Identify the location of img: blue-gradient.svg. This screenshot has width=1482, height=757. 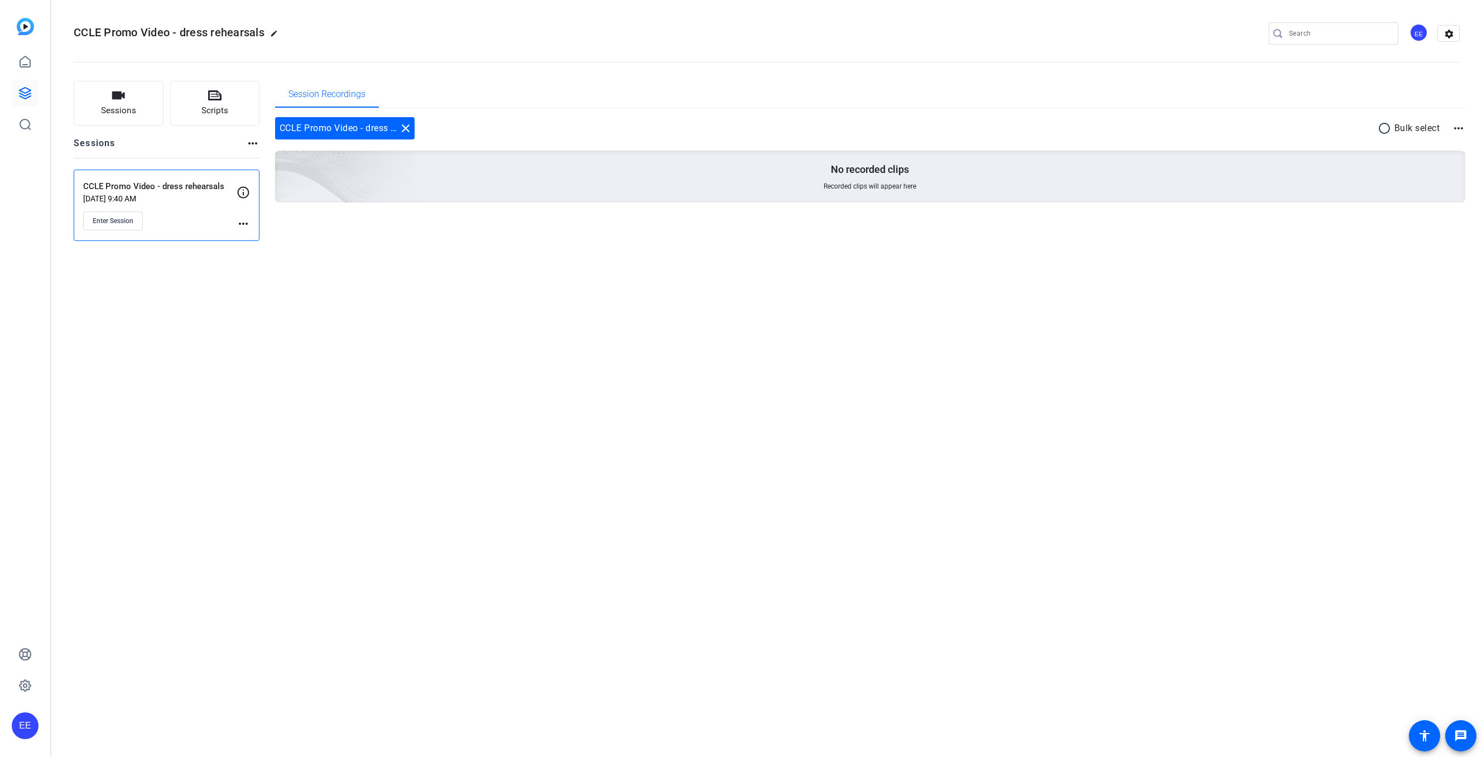
(25, 26).